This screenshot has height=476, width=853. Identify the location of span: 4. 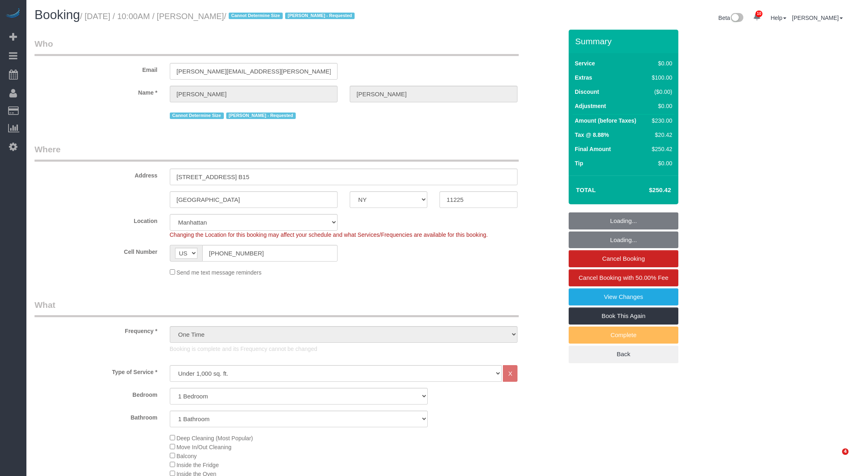
(845, 452).